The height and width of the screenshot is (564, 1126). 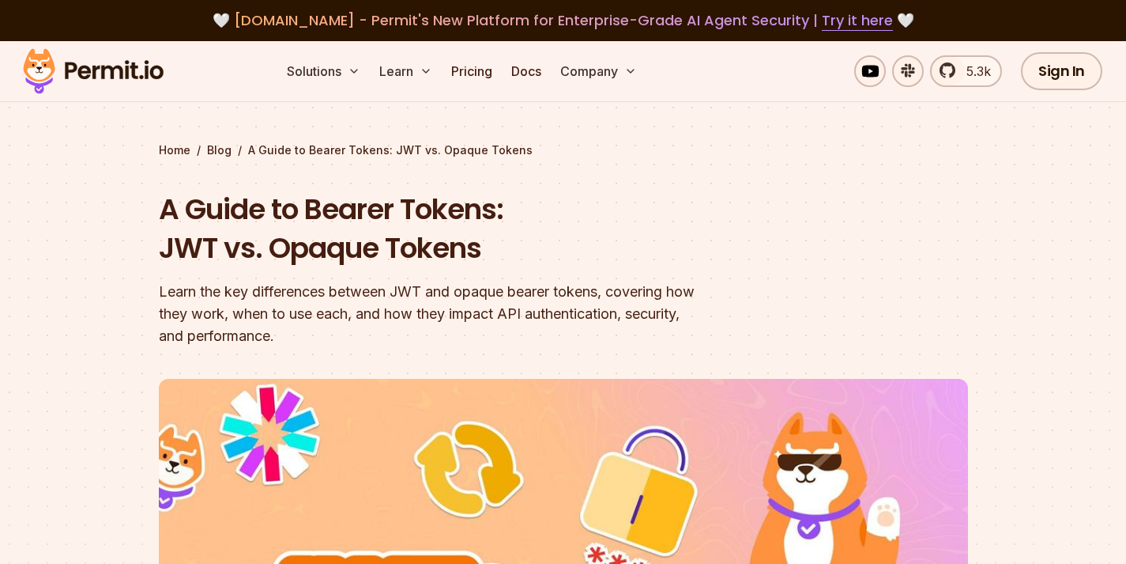 What do you see at coordinates (526, 71) in the screenshot?
I see `a: Docs` at bounding box center [526, 71].